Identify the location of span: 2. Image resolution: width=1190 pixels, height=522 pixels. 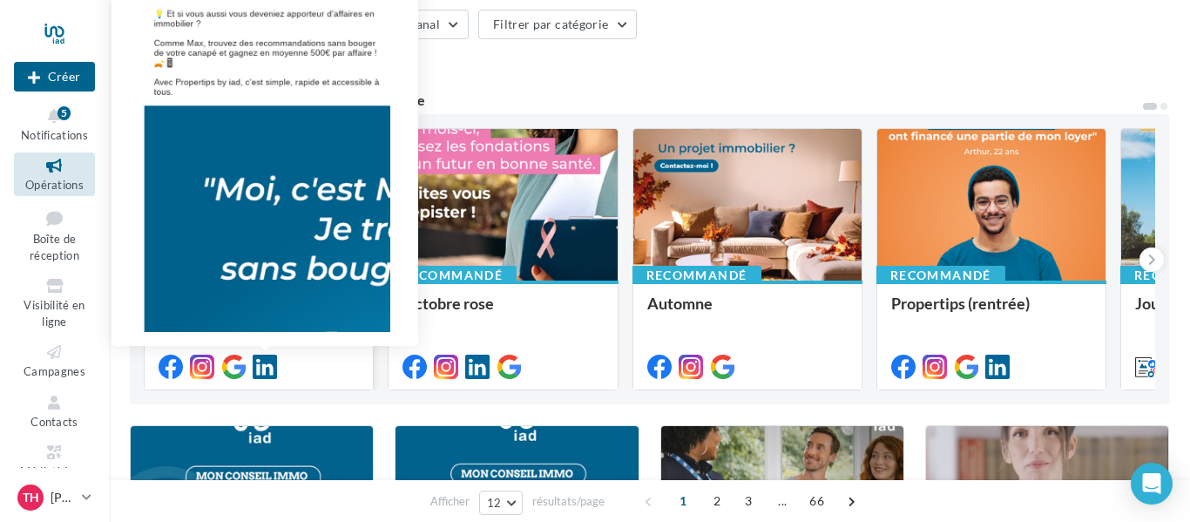
(717, 501).